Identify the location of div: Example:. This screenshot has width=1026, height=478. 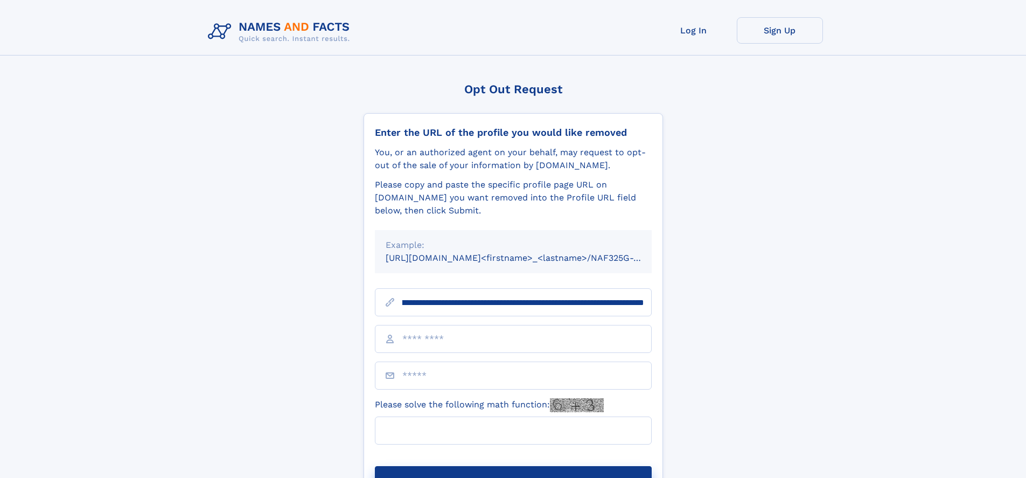
(513, 245).